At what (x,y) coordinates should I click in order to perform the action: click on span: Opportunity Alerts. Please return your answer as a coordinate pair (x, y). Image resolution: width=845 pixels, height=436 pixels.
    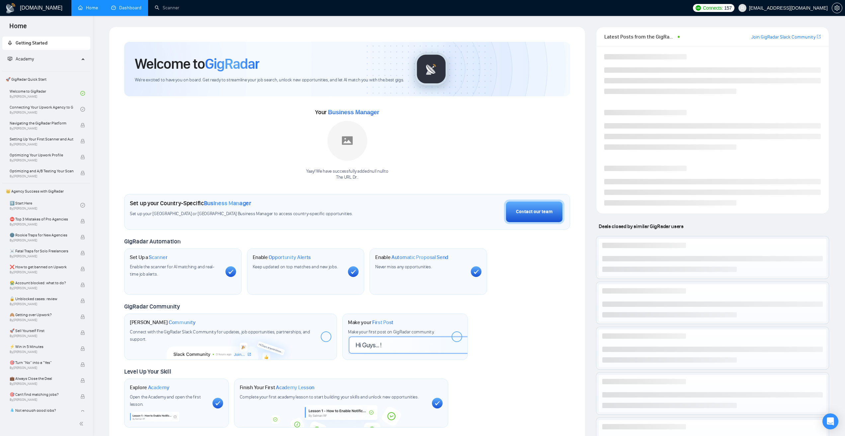
    Looking at the image, I should click on (290, 257).